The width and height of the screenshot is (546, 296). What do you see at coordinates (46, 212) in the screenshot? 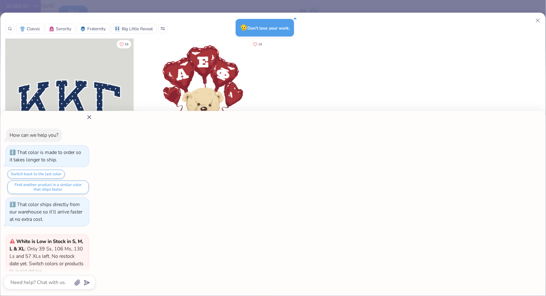
I see `div: That color ships directly from our warehouse so it’ll arrive faster at no extra cost.` at bounding box center [46, 212].